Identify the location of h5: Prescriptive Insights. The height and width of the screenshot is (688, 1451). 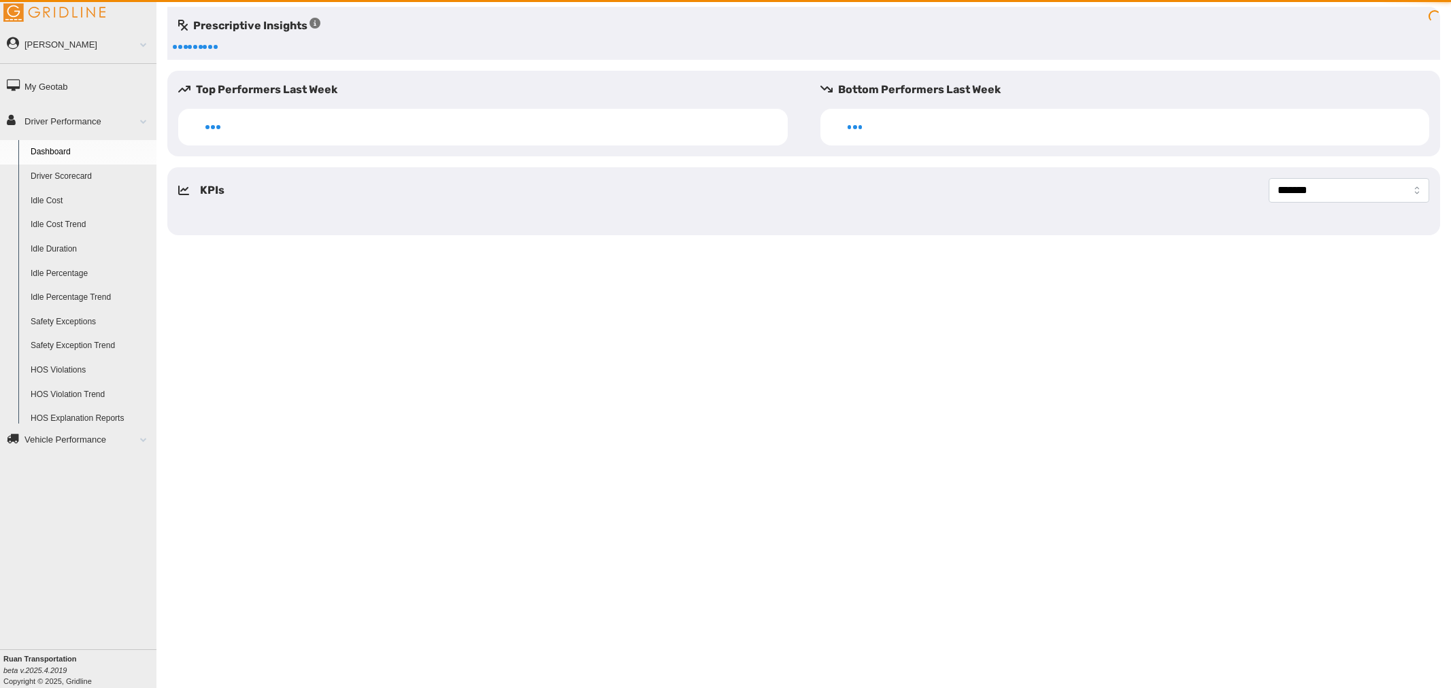
(249, 26).